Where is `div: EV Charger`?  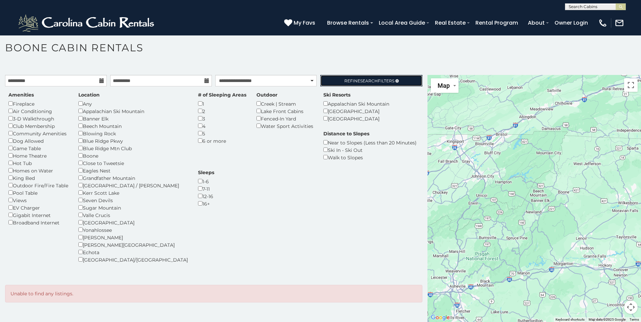
div: EV Charger is located at coordinates (38, 208).